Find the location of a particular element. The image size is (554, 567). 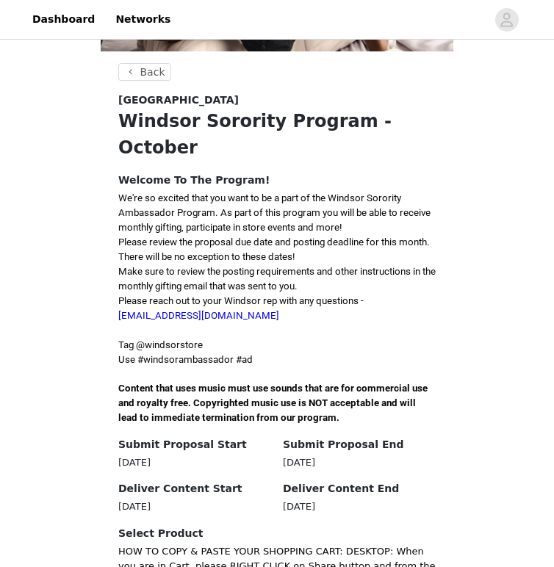

h1: Windsor Sorority Program - October is located at coordinates (277, 134).